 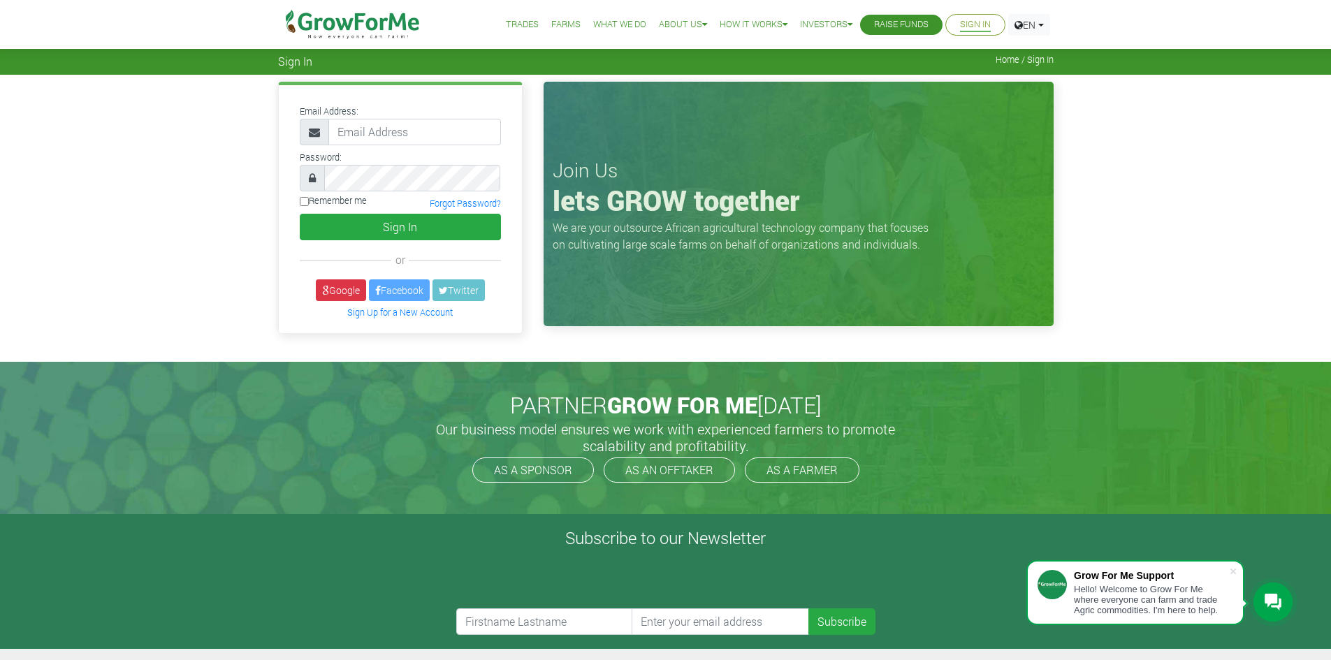 What do you see at coordinates (545, 622) in the screenshot?
I see `input: Firstname Lastname` at bounding box center [545, 622].